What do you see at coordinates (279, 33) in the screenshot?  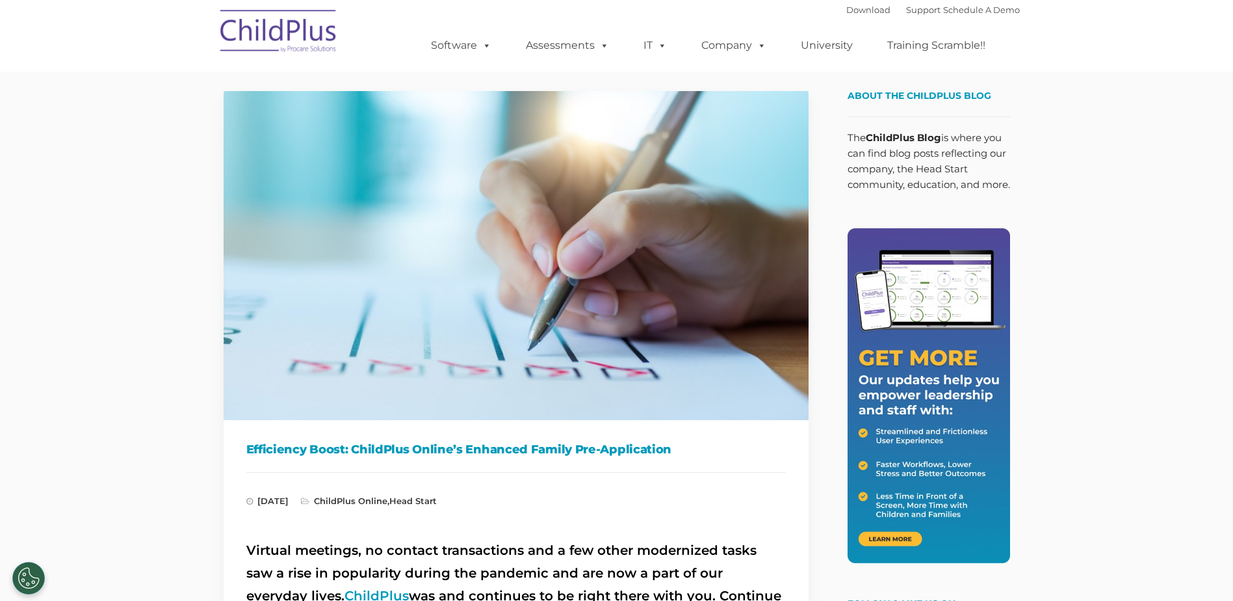 I see `img: ChildPlus by Procare Solutions` at bounding box center [279, 33].